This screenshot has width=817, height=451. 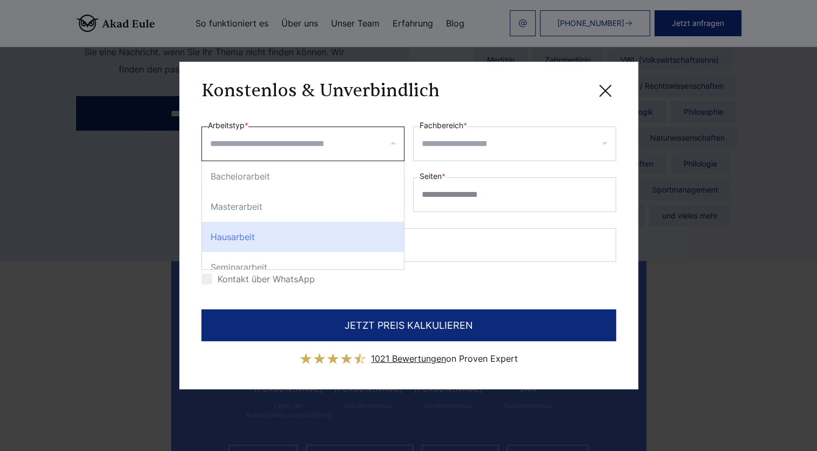 What do you see at coordinates (444, 125) in the screenshot?
I see `label: Fachbereich` at bounding box center [444, 125].